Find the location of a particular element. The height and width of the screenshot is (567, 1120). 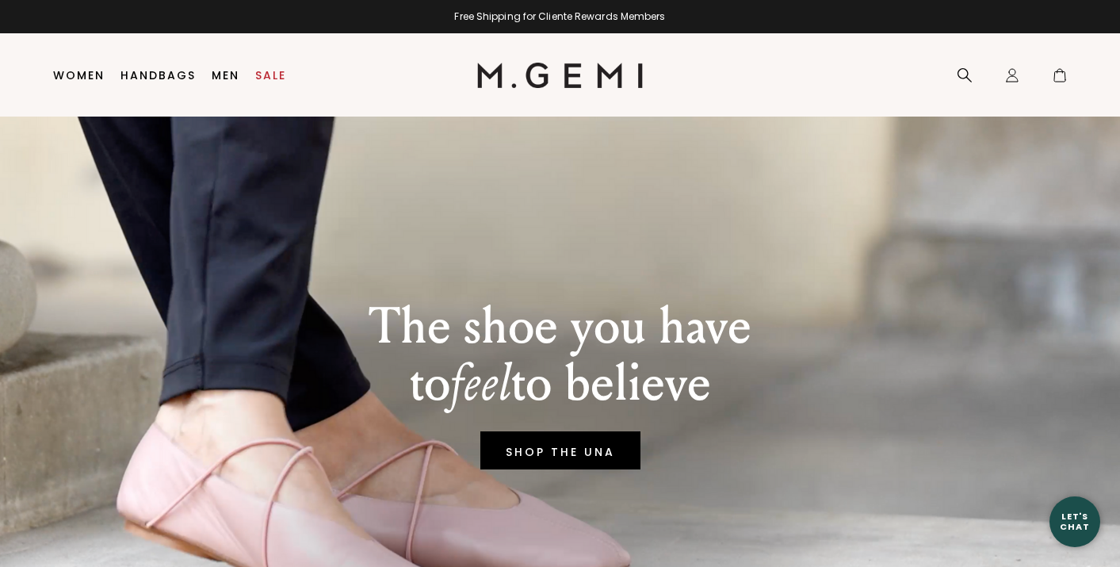

a: SHOP THE UNA is located at coordinates (560, 450).